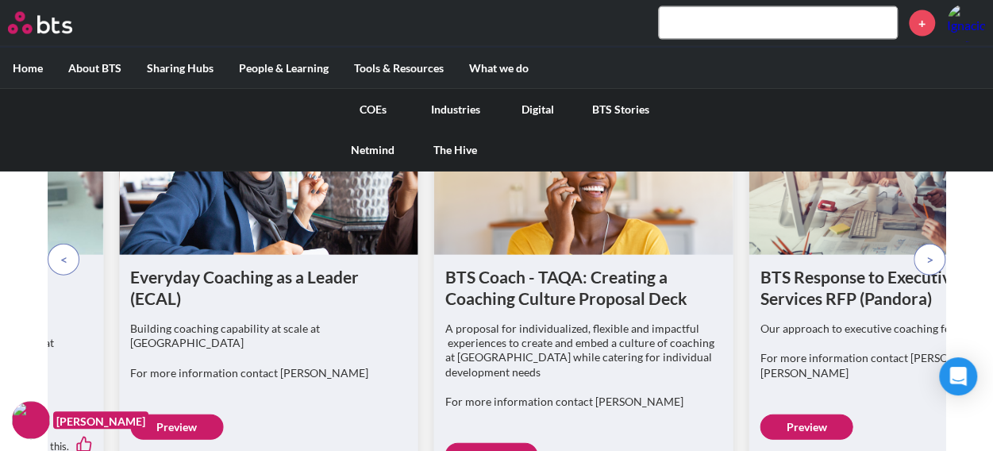  Describe the element at coordinates (958, 376) in the screenshot. I see `div: Open Intercom Messenger` at that location.